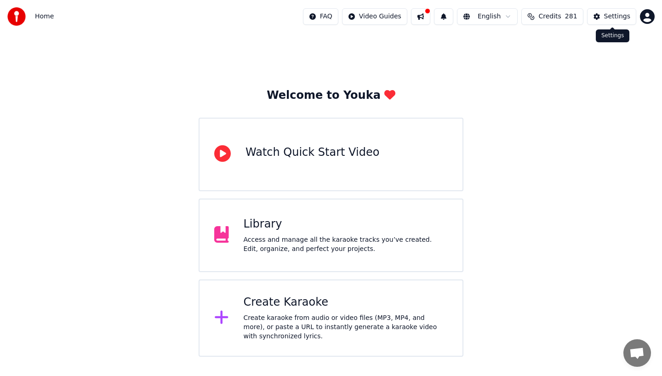 The height and width of the screenshot is (376, 662). Describe the element at coordinates (44, 17) in the screenshot. I see `nav: breadcrumb` at that location.